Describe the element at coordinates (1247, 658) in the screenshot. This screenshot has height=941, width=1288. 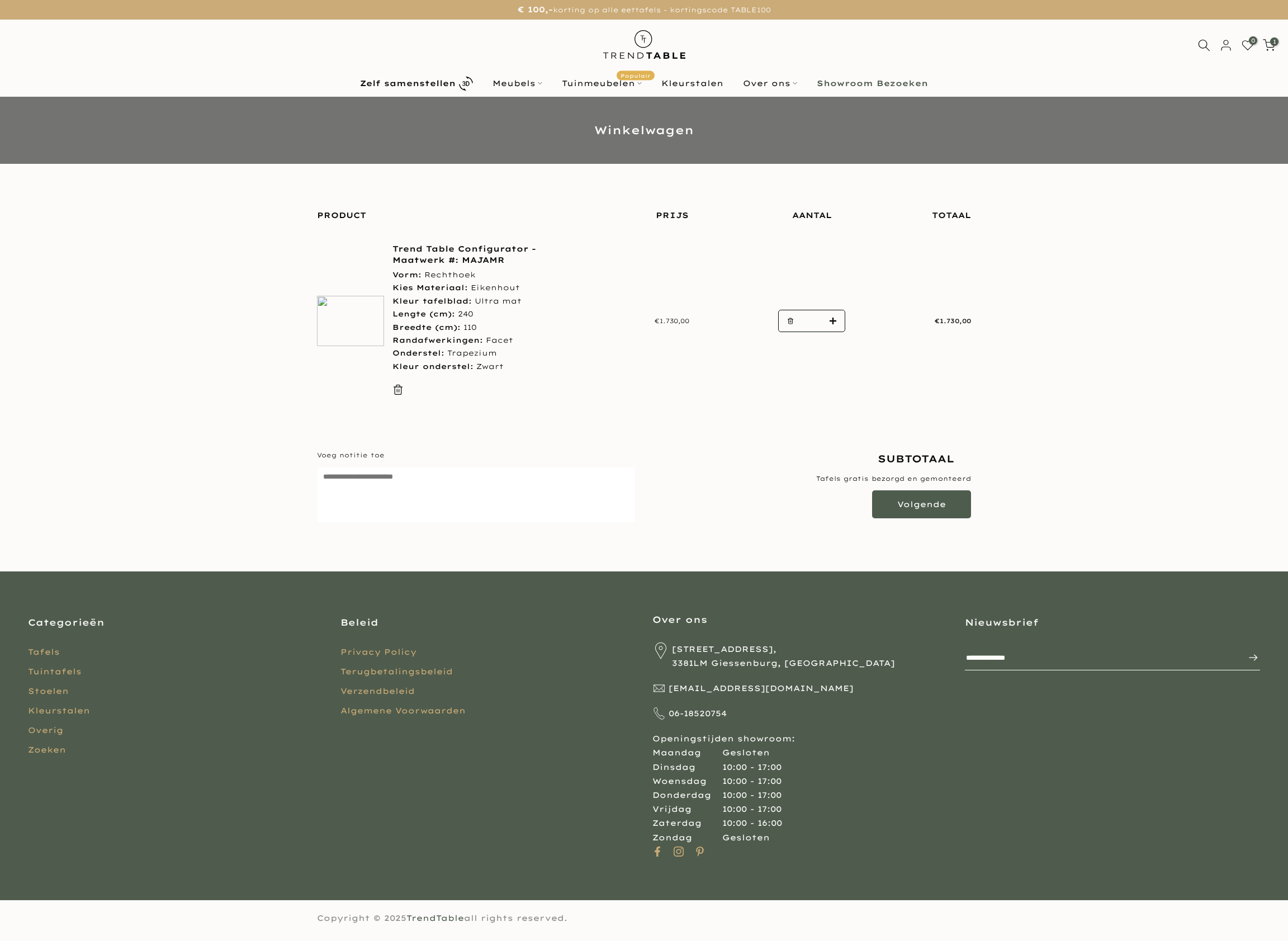
I see `span: Inschrijven` at that location.